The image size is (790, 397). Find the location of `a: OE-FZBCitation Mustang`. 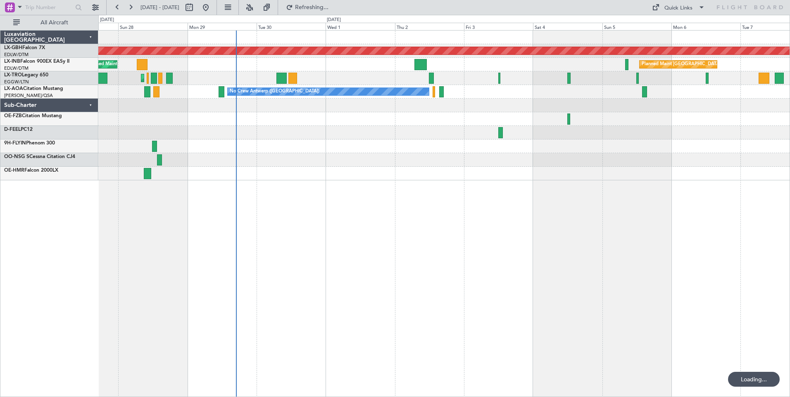

a: OE-FZBCitation Mustang is located at coordinates (33, 116).